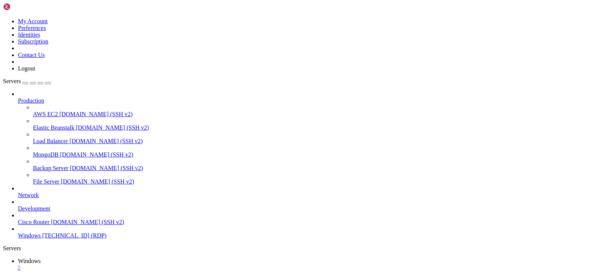  Describe the element at coordinates (53, 127) in the screenshot. I see `span: Elastic Beanstalk` at that location.